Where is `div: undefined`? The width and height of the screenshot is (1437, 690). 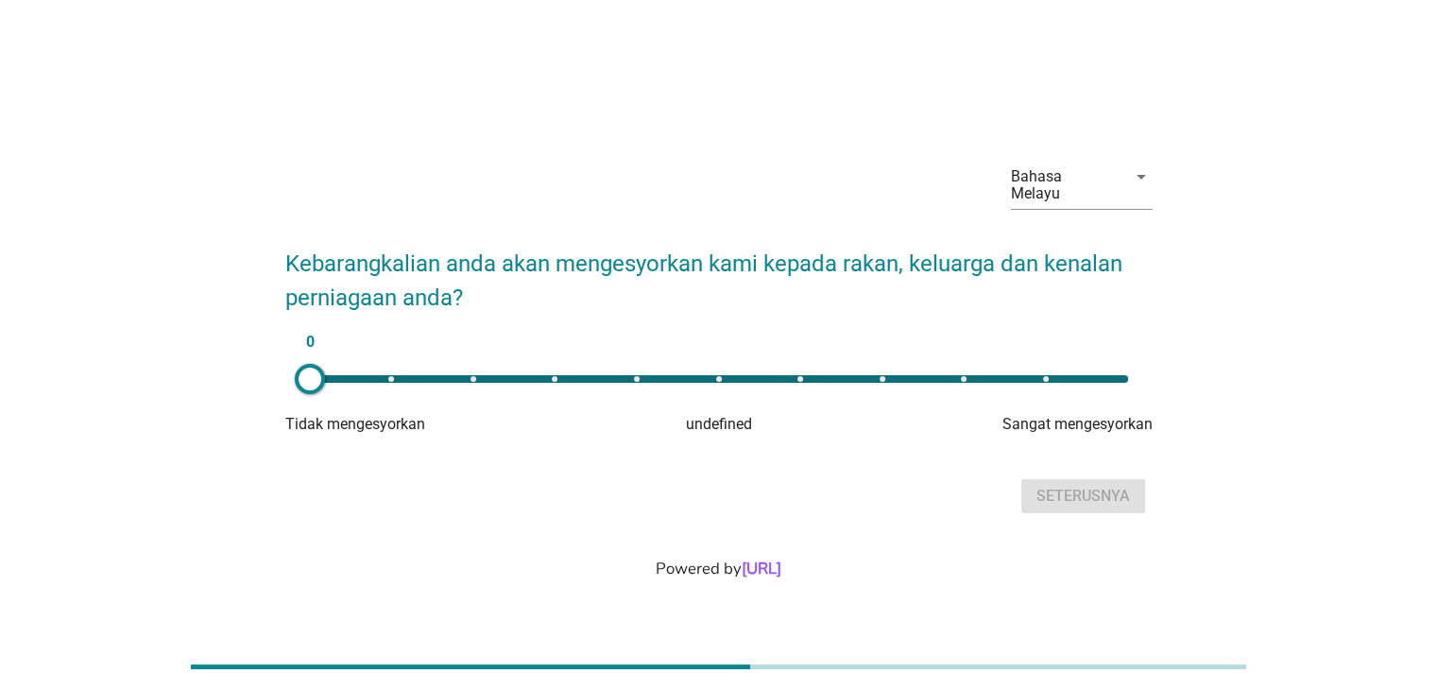
div: undefined is located at coordinates (718, 424).